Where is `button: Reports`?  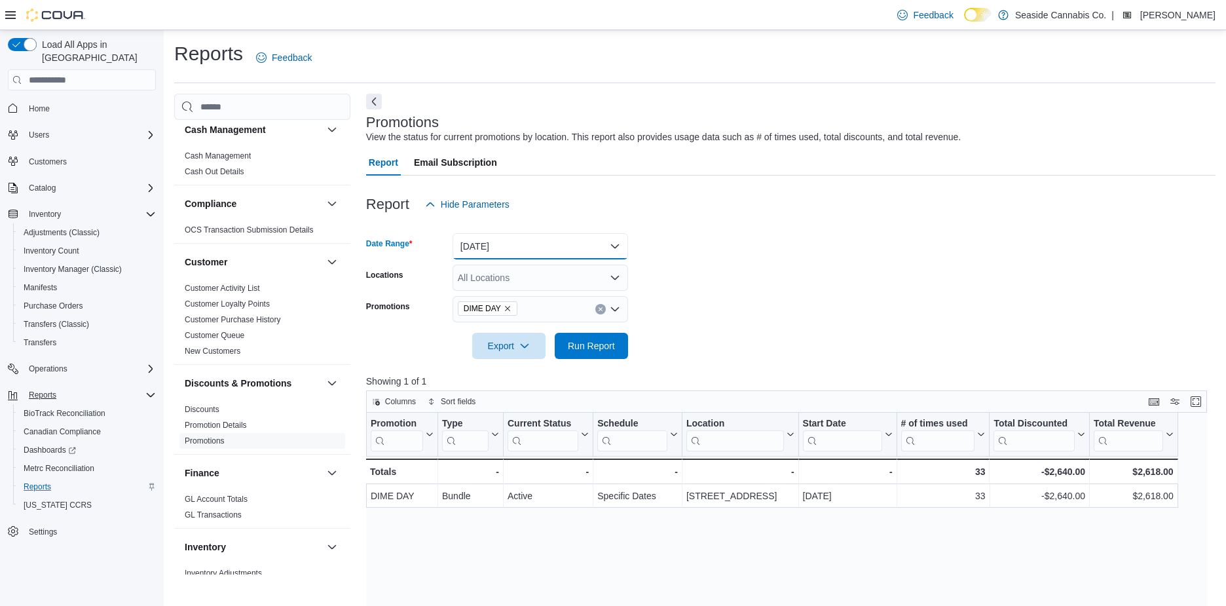 button: Reports is located at coordinates (82, 395).